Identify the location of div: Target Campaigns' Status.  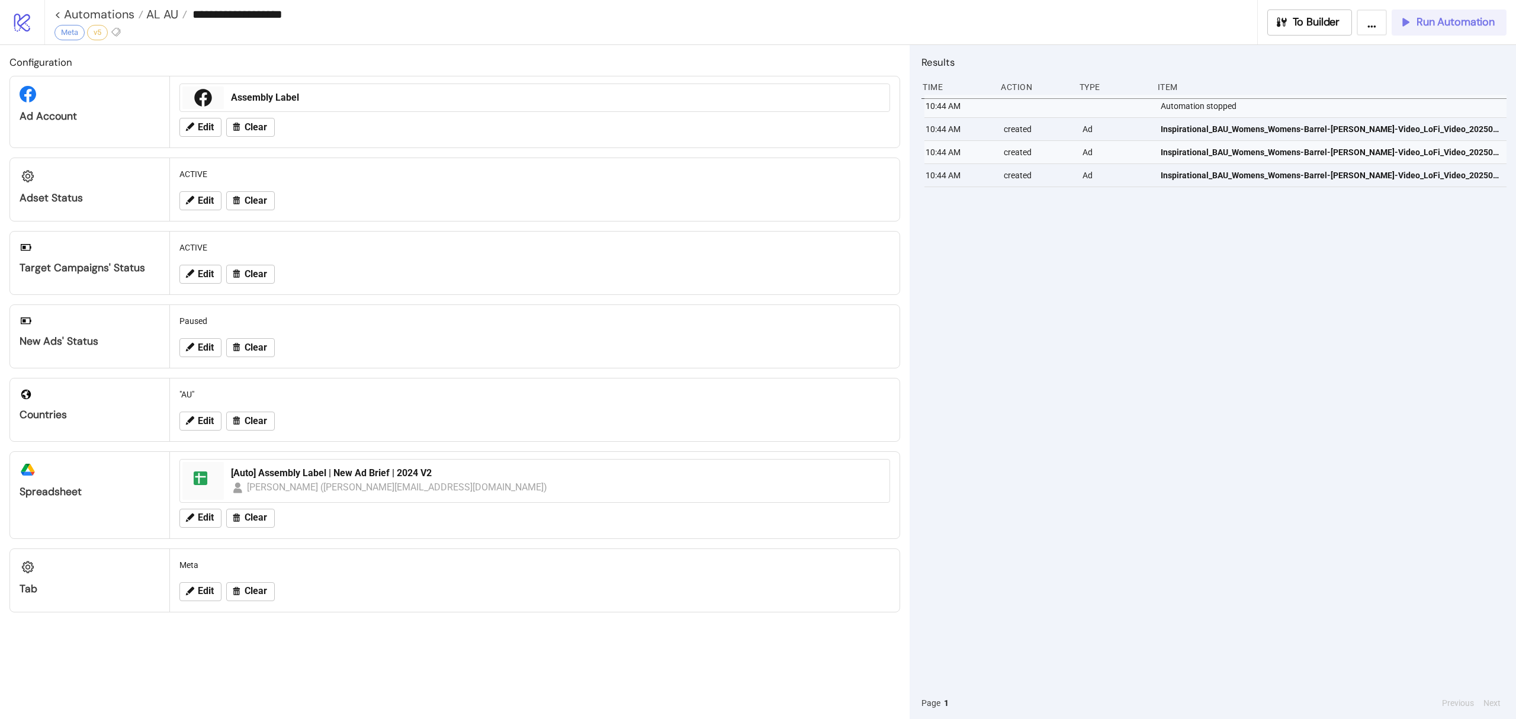
(89, 268).